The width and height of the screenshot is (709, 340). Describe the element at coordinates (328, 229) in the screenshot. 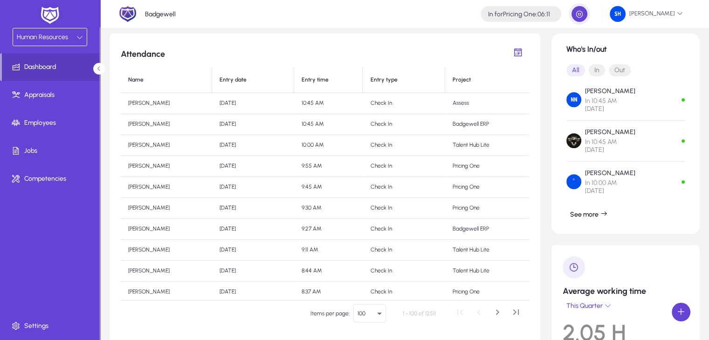

I see `td: 9:27 AM` at that location.